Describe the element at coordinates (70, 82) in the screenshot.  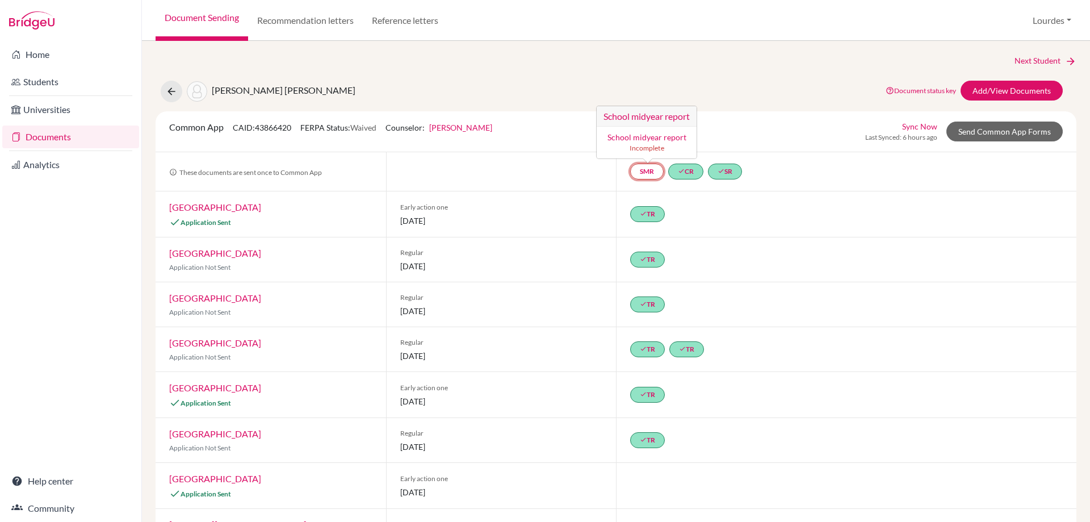
I see `a: Students` at that location.